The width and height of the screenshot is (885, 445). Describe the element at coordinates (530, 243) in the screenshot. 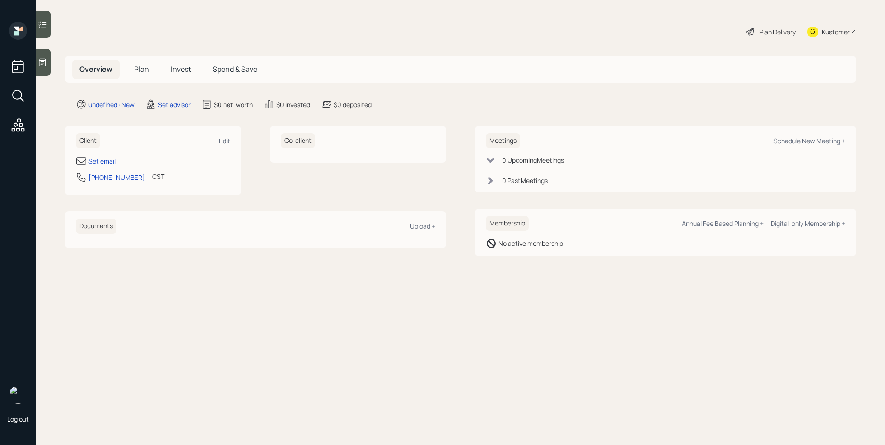

I see `div: No active membership` at that location.